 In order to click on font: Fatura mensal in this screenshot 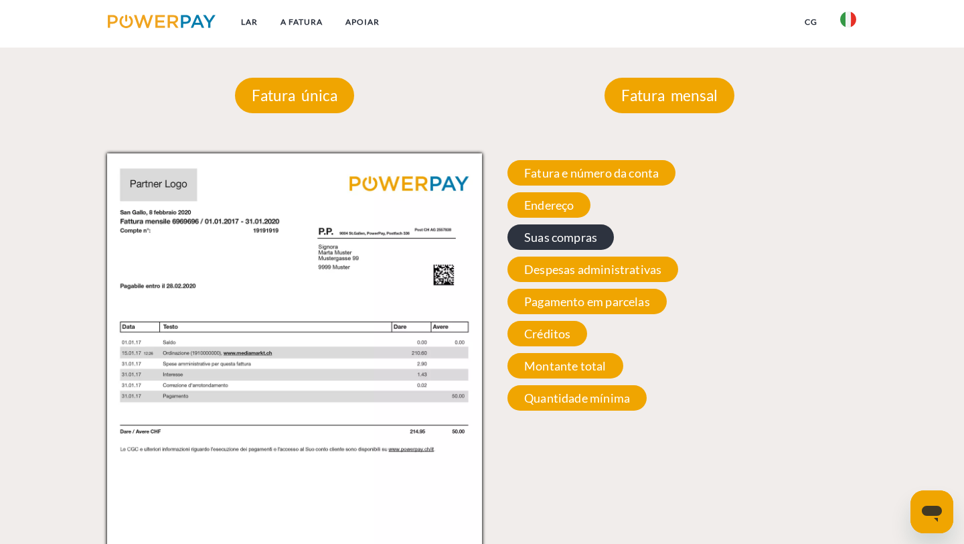, I will do `click(670, 95)`.